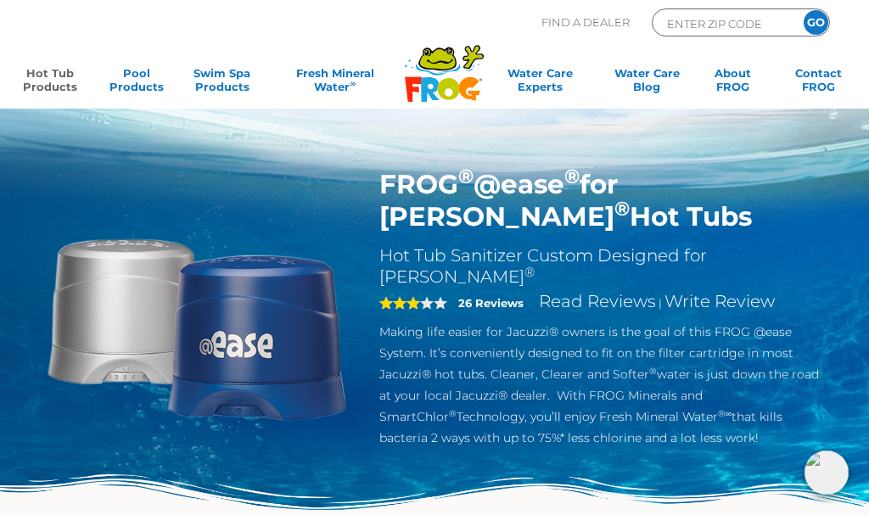 This screenshot has width=869, height=515. I want to click on a: ContactFROG, so click(818, 83).